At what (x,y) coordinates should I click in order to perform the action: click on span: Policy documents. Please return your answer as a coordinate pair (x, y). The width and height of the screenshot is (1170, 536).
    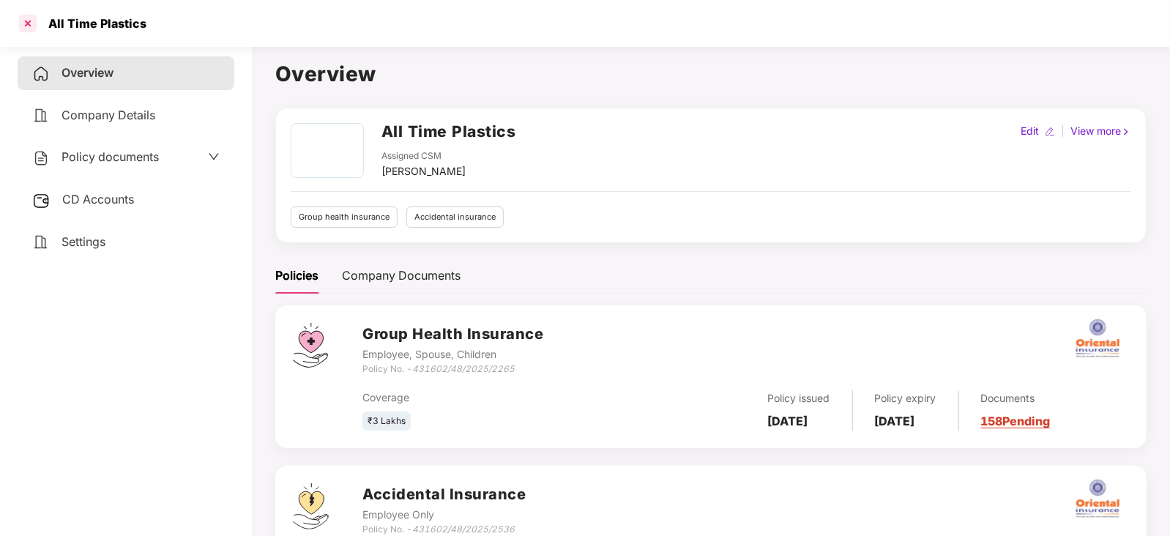
    Looking at the image, I should click on (110, 157).